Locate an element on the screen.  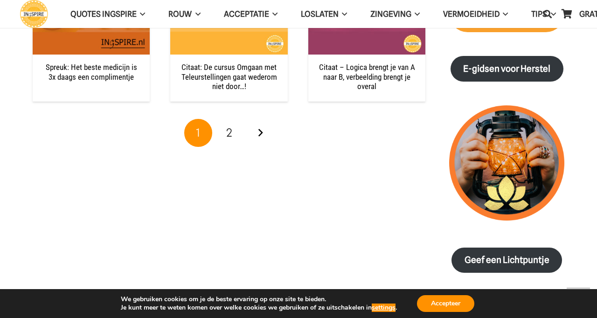
span: Loslaten Menu is located at coordinates (343, 14).